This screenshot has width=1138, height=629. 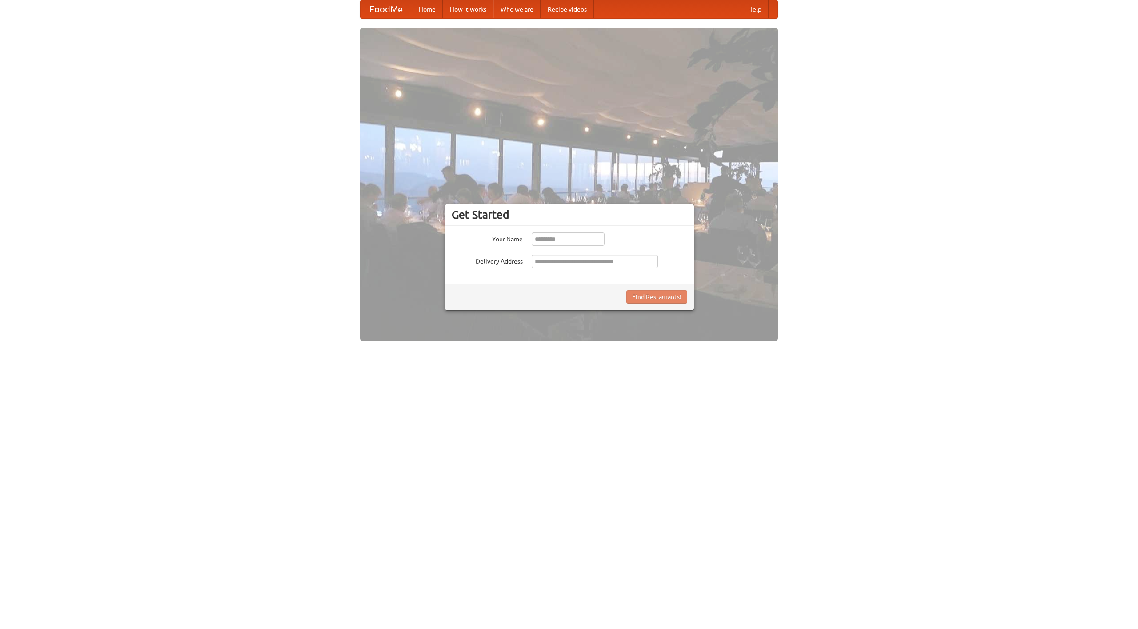 I want to click on button: Find Restaurants!, so click(x=656, y=297).